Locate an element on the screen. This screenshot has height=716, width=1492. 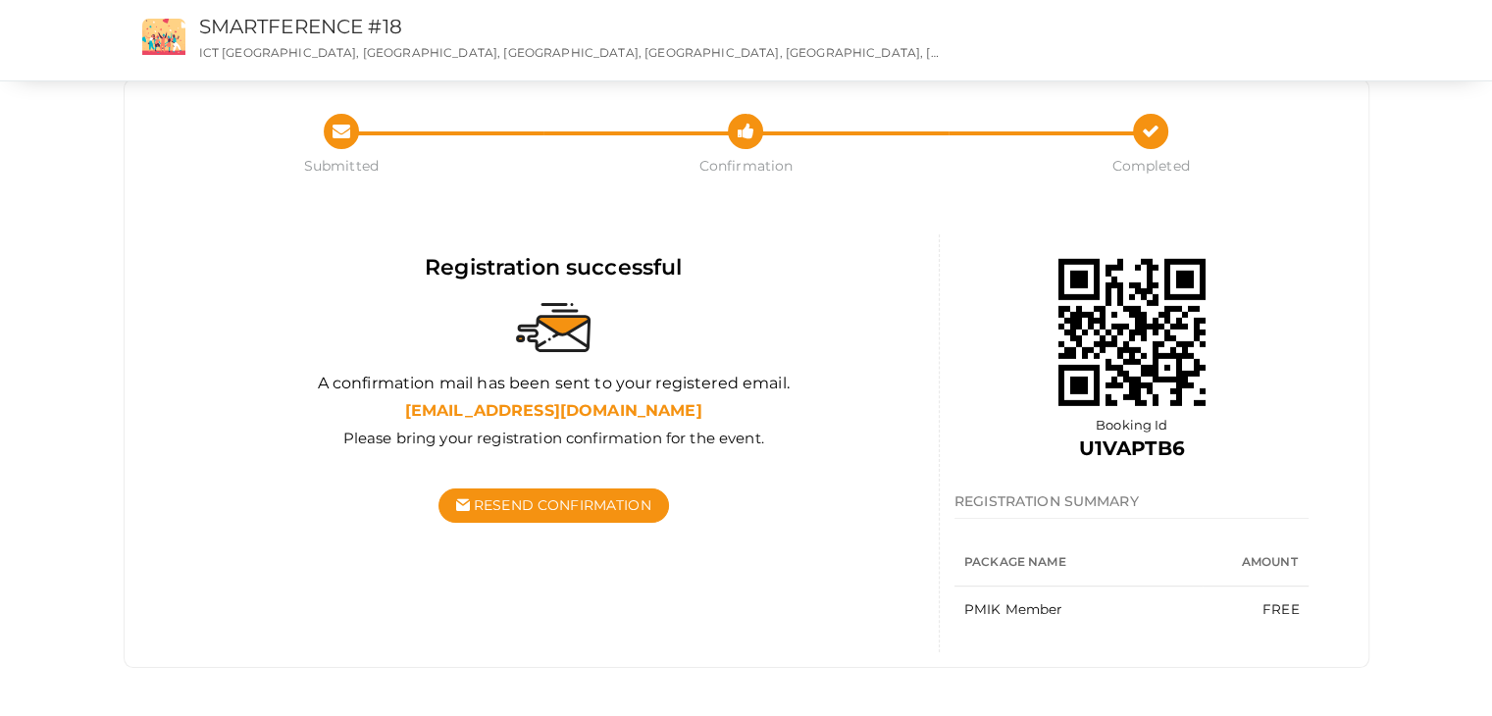
label: A confirmation mail has been sent to your registered email. is located at coordinates (553, 384).